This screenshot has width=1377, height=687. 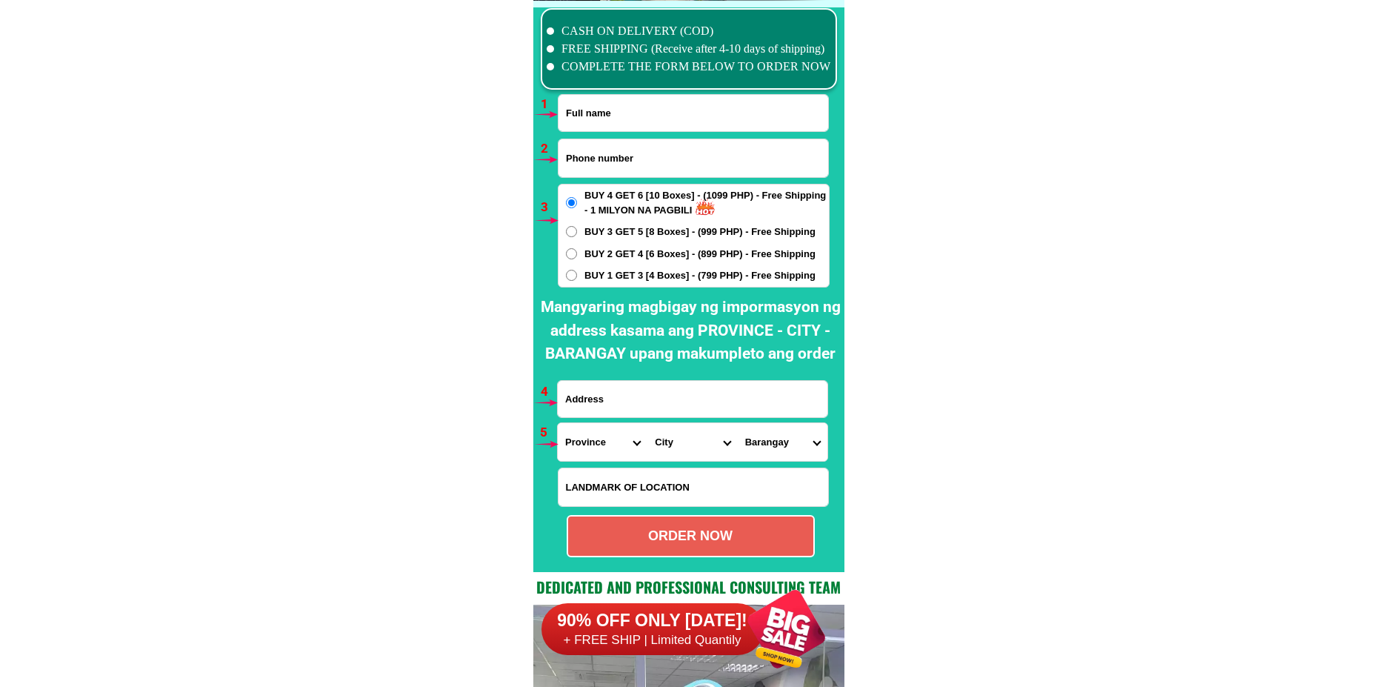 What do you see at coordinates (653, 640) in the screenshot?
I see `h6: + FREE SHIP | Limited Quantily` at bounding box center [653, 640].